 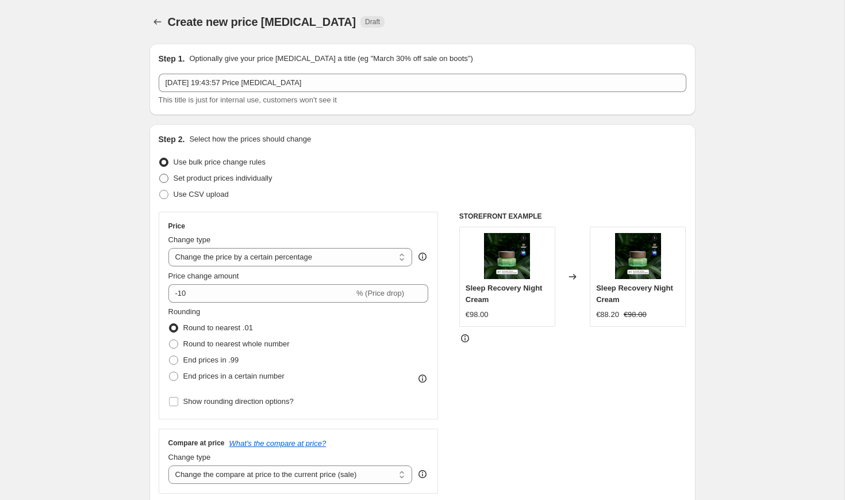 What do you see at coordinates (185, 311) in the screenshot?
I see `span: Rounding` at bounding box center [185, 311].